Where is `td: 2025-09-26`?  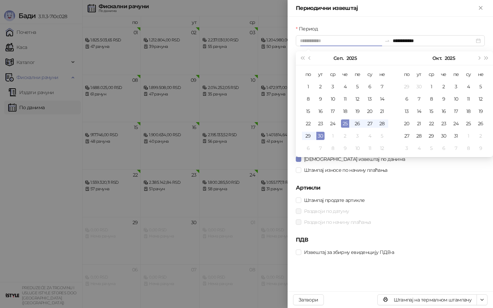 td: 2025-09-26 is located at coordinates (357, 124).